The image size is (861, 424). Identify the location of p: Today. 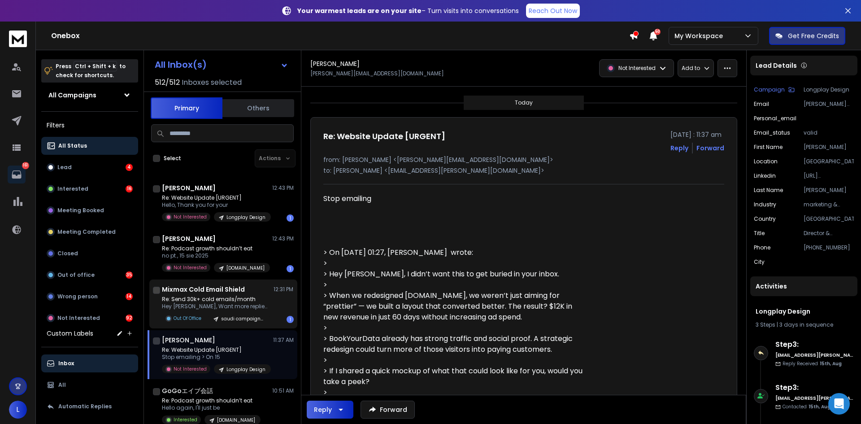
(524, 103).